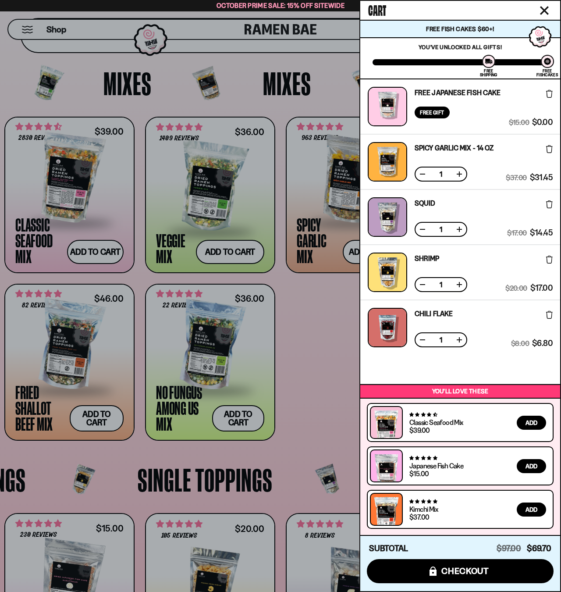 The image size is (561, 592). Describe the element at coordinates (454, 148) in the screenshot. I see `a: Spicy Garlic Mix - 14 oz` at that location.